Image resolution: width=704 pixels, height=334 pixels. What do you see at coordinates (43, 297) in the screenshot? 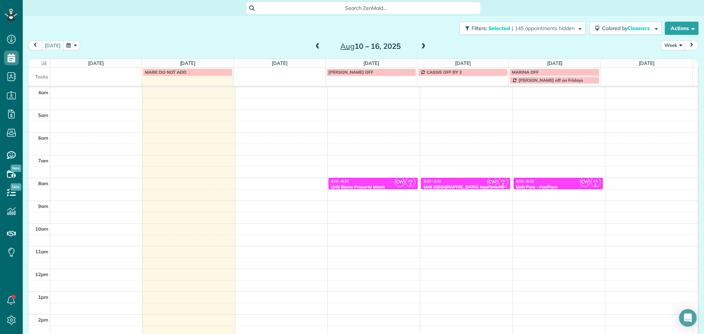
I see `span: 1pm` at bounding box center [43, 297].